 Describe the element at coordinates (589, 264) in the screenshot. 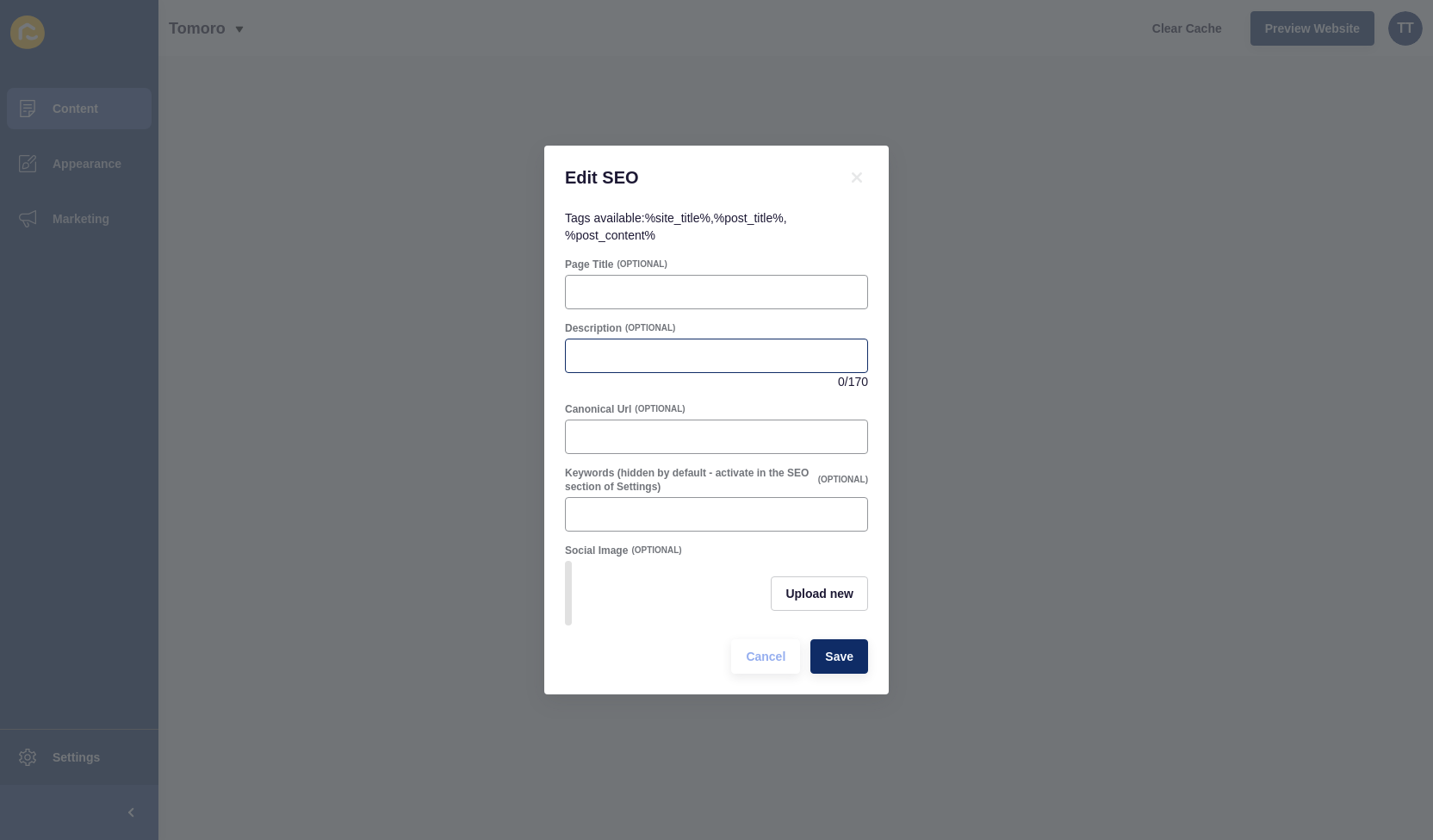

I see `label: Page Title` at that location.